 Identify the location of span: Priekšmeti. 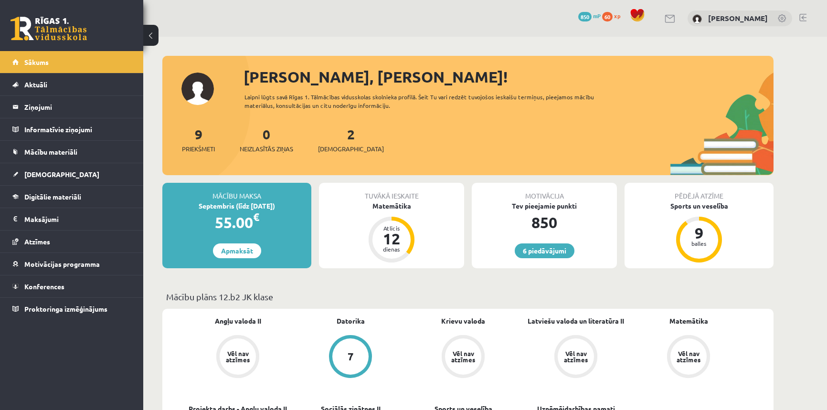
(198, 149).